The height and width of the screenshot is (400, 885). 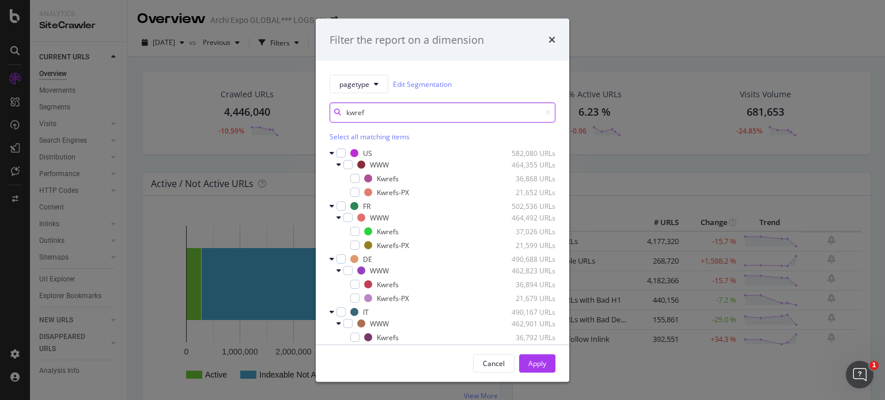 I want to click on a: Edit Segmentation, so click(x=422, y=84).